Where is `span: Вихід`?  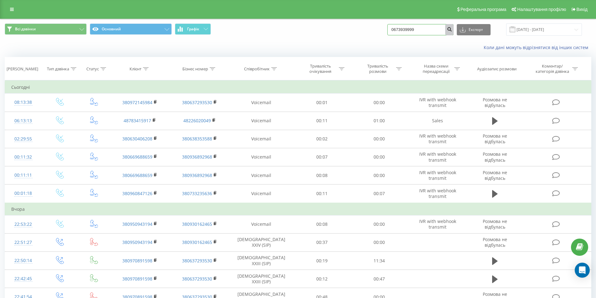 span: Вихід is located at coordinates (582, 9).